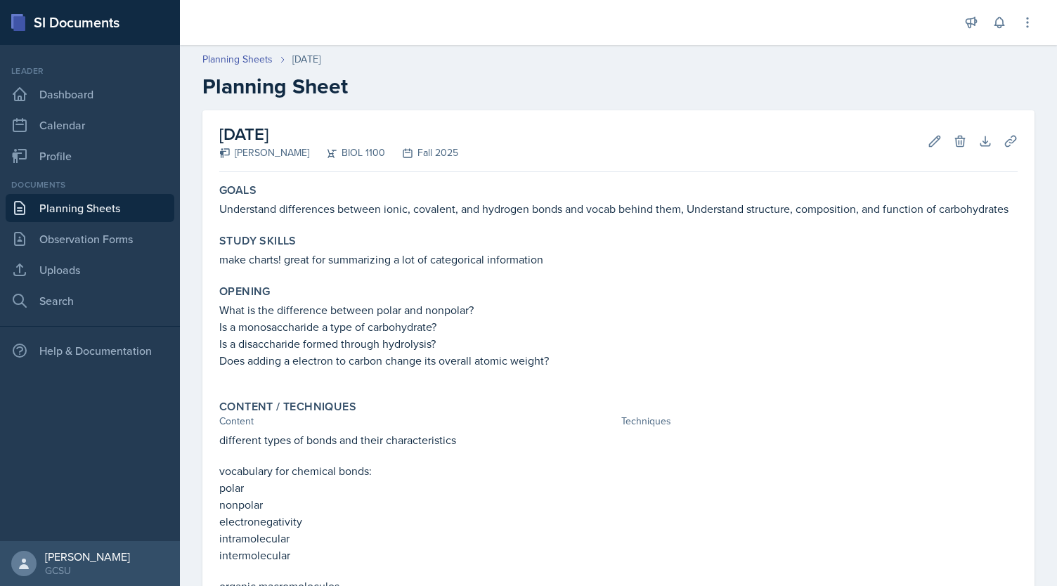  I want to click on div: Documents, so click(90, 185).